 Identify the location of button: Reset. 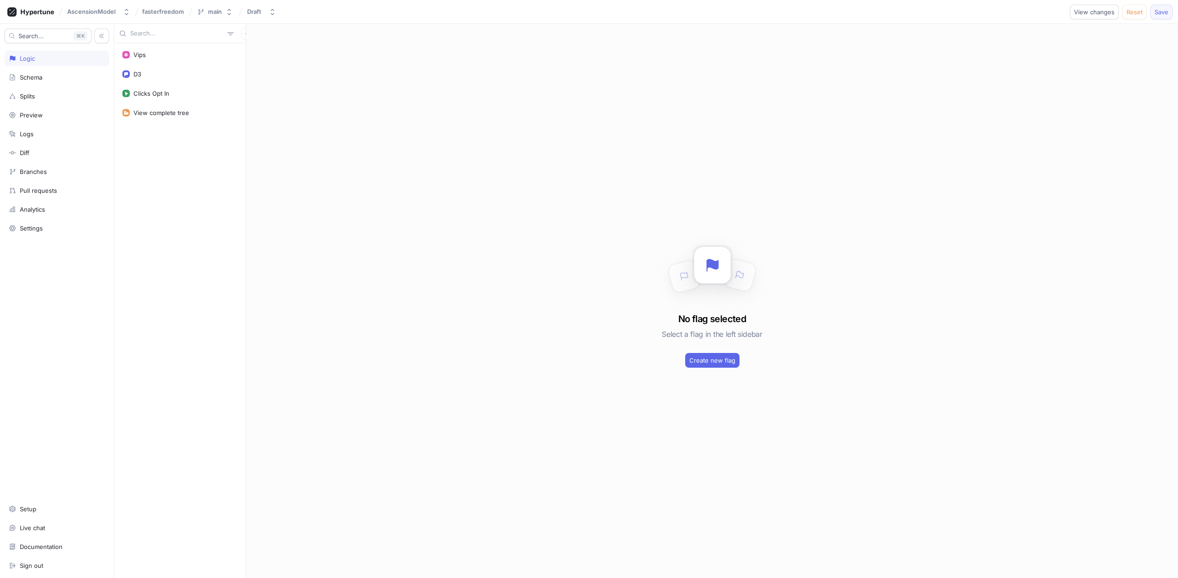
(1134, 12).